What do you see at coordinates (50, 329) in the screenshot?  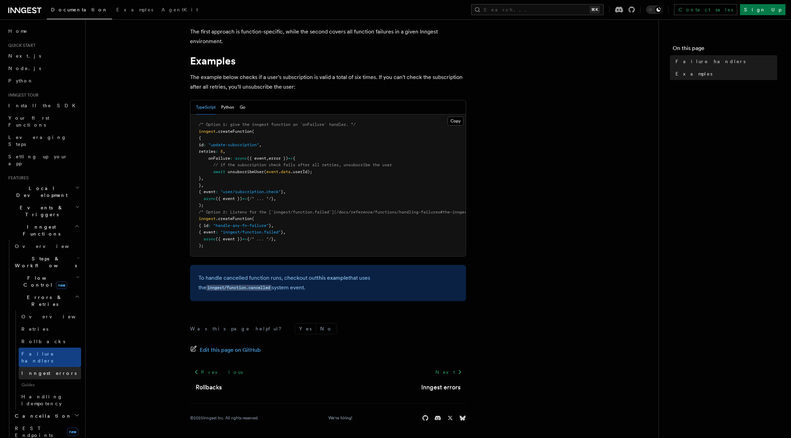 I see `a: Retries` at bounding box center [50, 329].